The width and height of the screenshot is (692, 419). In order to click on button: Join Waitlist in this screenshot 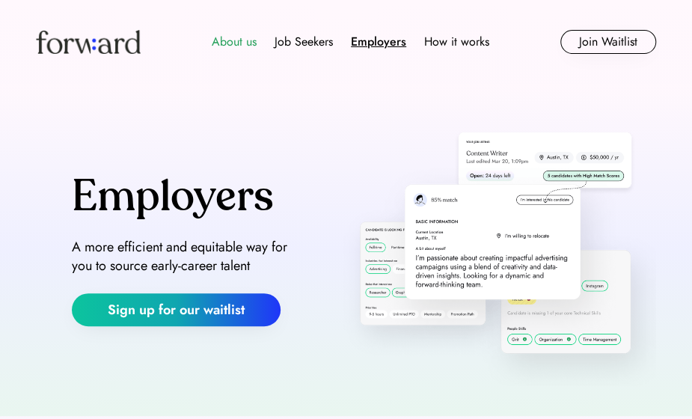, I will do `click(608, 42)`.